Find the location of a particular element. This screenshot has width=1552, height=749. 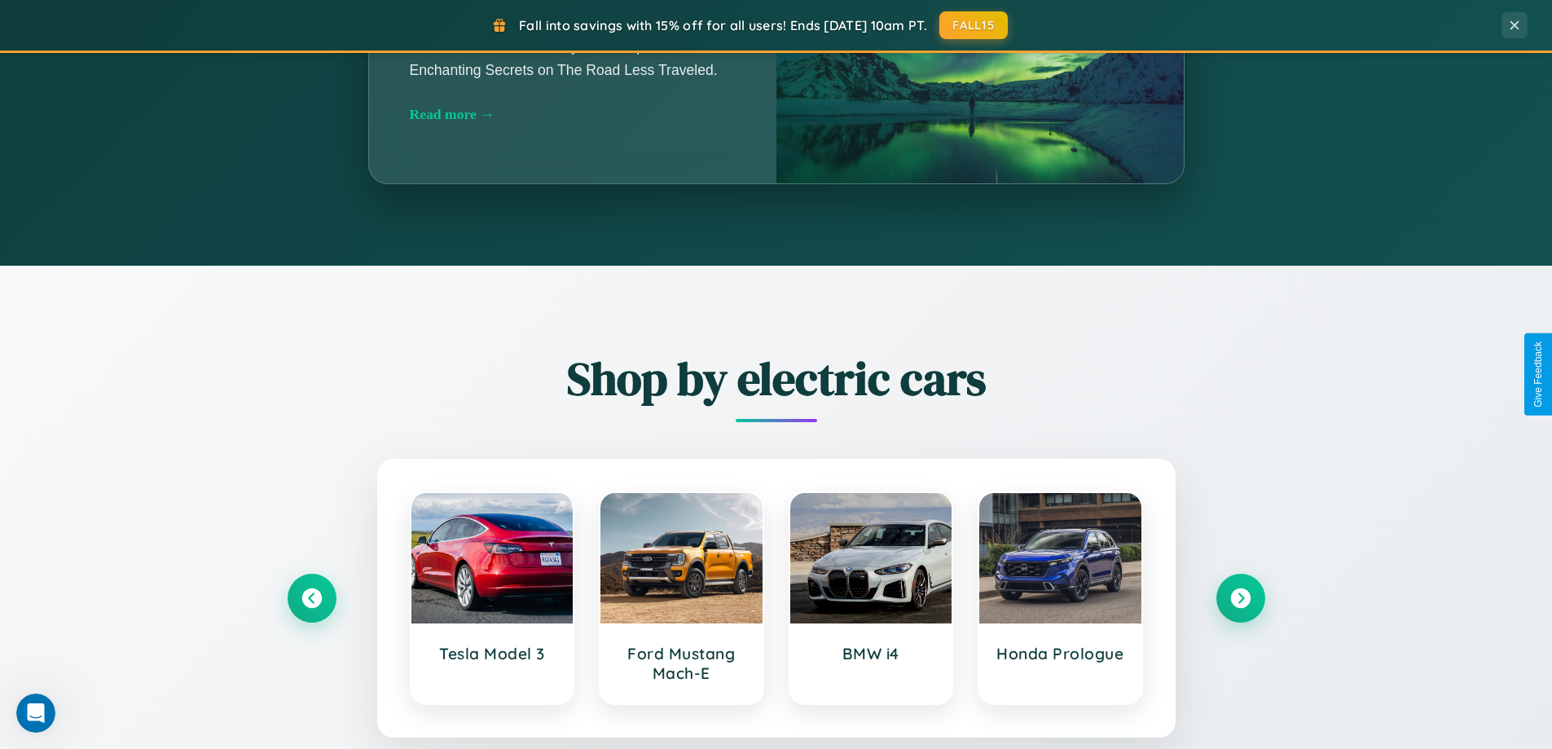

h3: Honda Prologue is located at coordinates (1060, 654).